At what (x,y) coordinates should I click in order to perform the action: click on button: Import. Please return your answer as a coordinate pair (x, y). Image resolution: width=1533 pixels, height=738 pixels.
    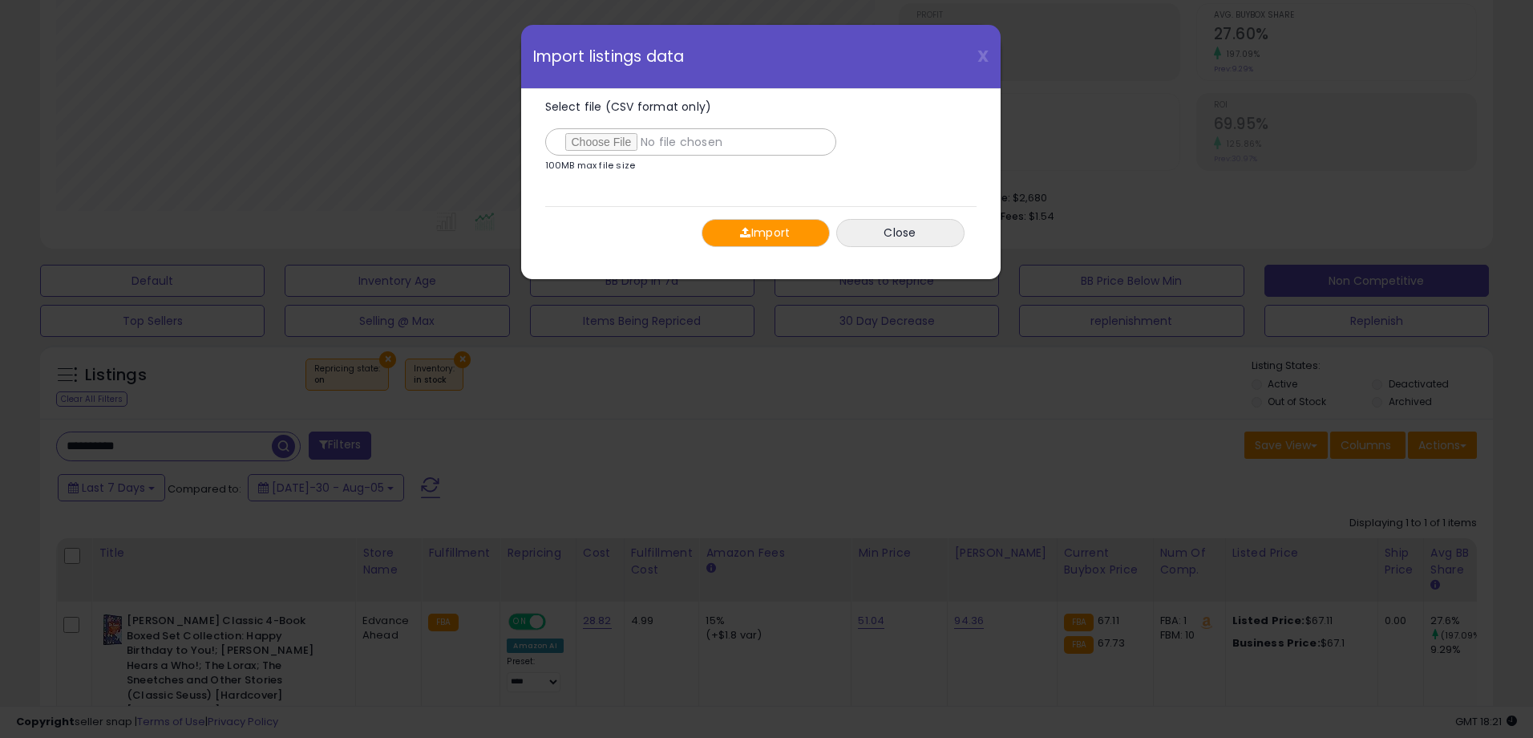
    Looking at the image, I should click on (766, 232).